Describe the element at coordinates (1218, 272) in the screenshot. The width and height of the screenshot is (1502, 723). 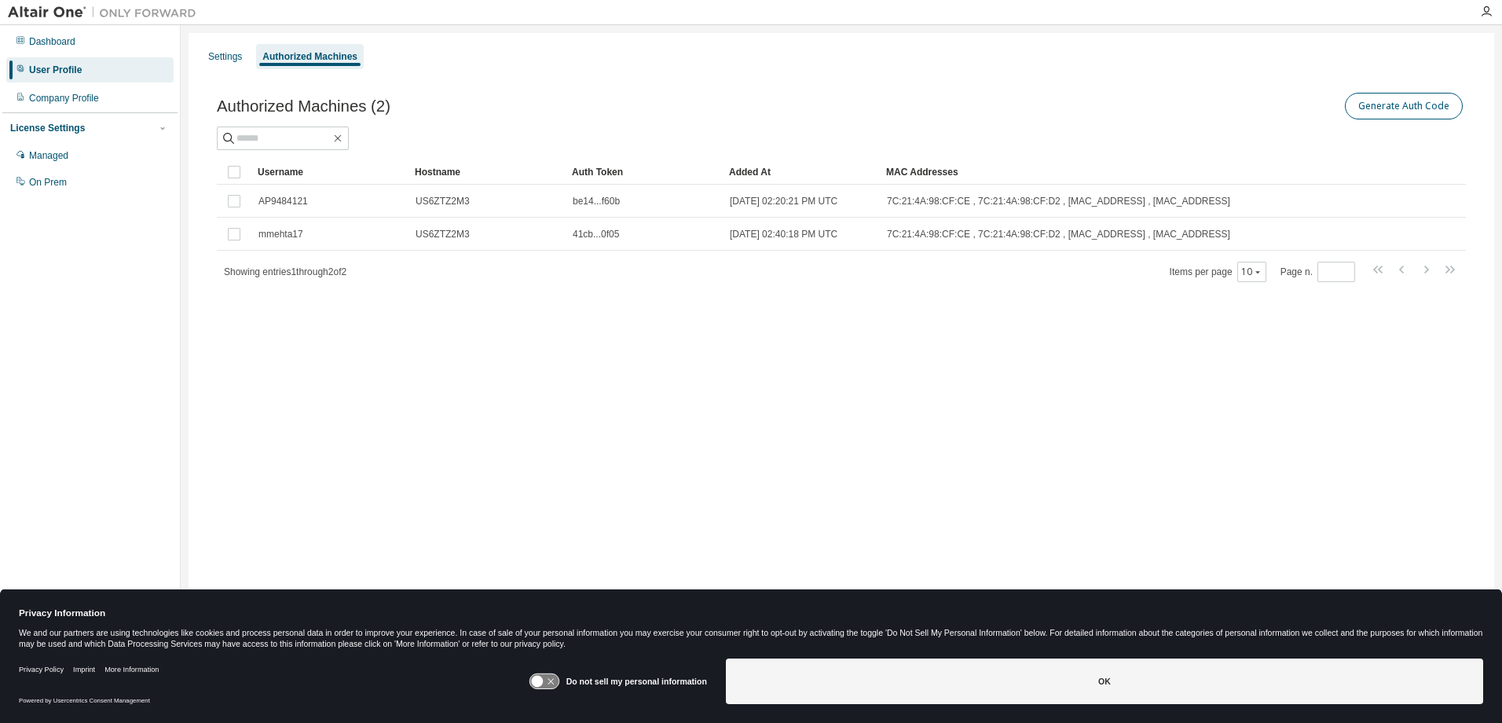
I see `span: Items per page` at that location.